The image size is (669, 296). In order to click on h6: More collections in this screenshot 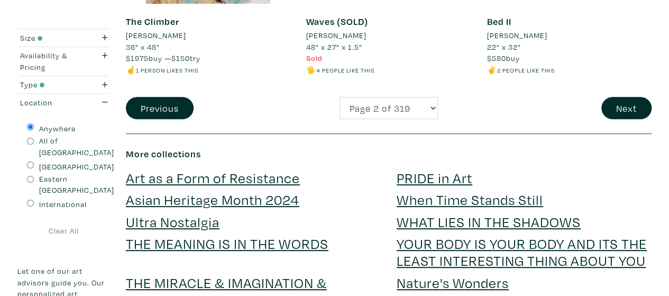, I will do `click(389, 154)`.